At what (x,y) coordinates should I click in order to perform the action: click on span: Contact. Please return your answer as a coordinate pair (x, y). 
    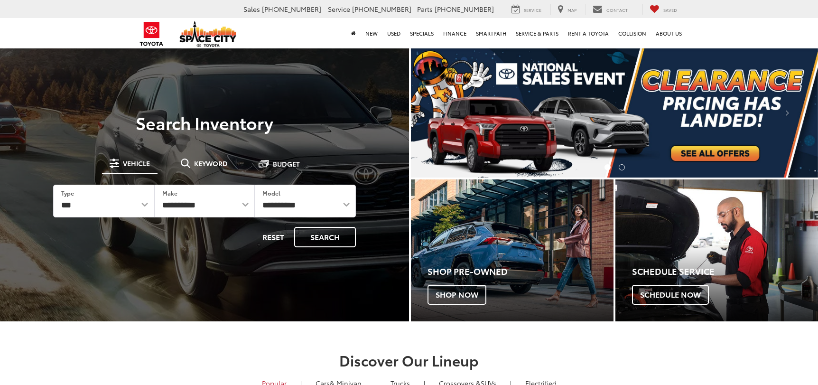
    Looking at the image, I should click on (617, 9).